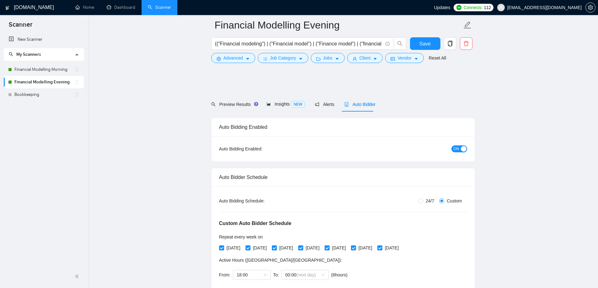 Image resolution: width=598 pixels, height=288 pixels. What do you see at coordinates (283, 58) in the screenshot?
I see `span: Job Category` at bounding box center [283, 58].